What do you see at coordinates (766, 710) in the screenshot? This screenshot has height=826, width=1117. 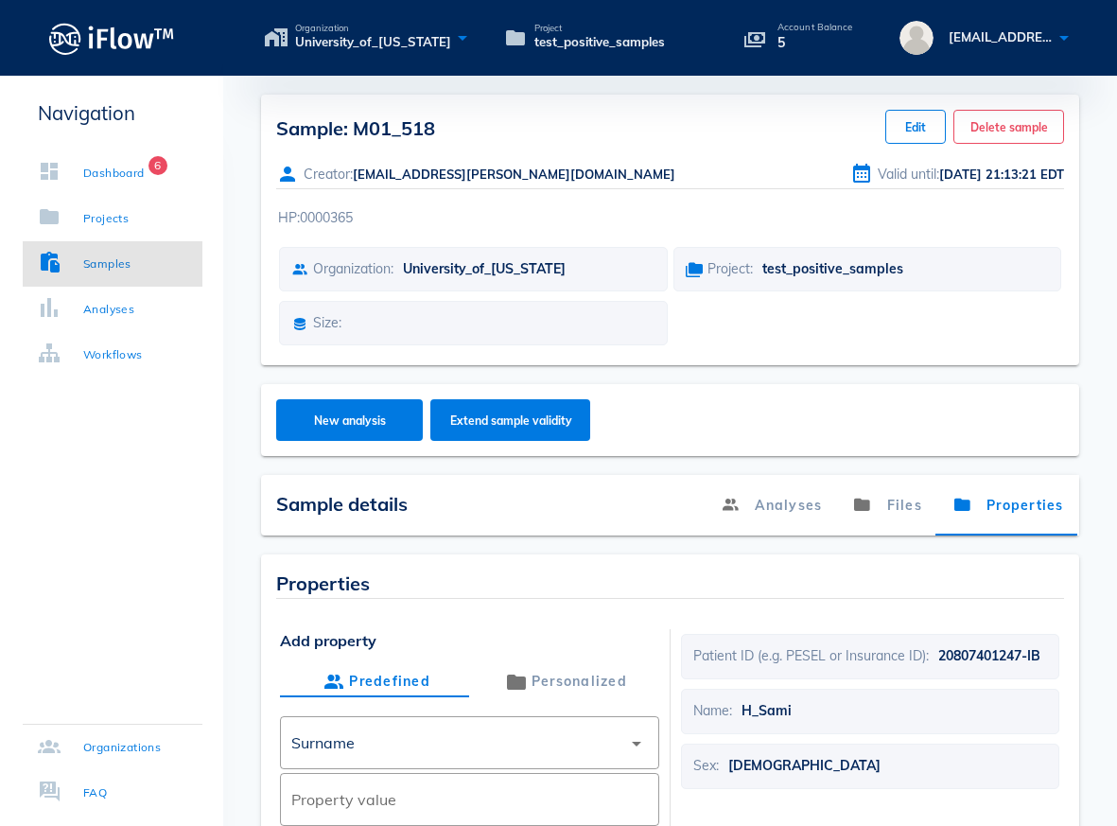 I see `span: H_Sami` at bounding box center [766, 710].